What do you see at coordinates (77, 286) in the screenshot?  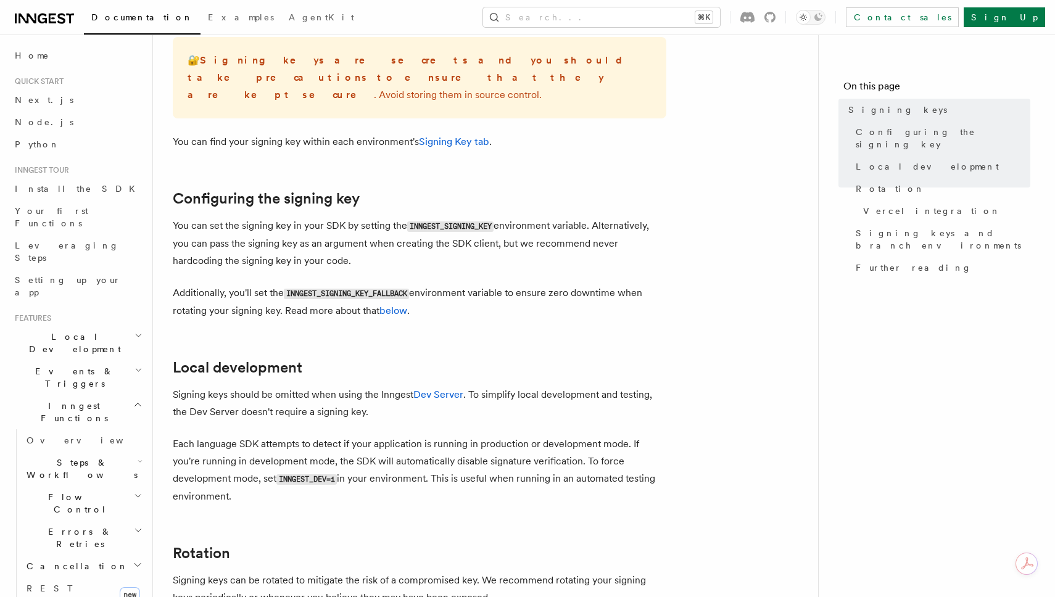 I see `a: Setting up your app` at bounding box center [77, 286].